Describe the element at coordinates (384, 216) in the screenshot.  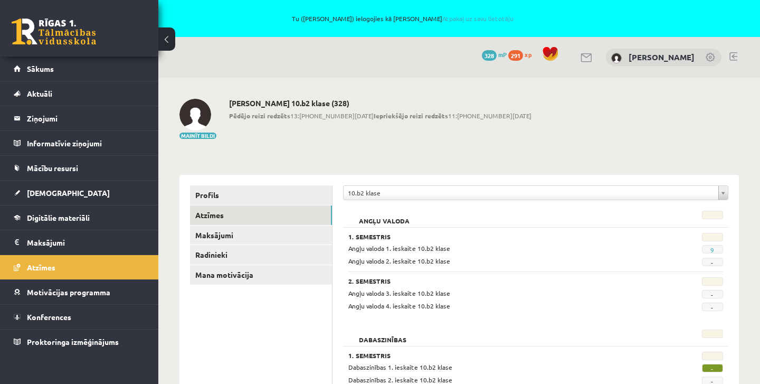
I see `h2: Angļu valoda` at that location.